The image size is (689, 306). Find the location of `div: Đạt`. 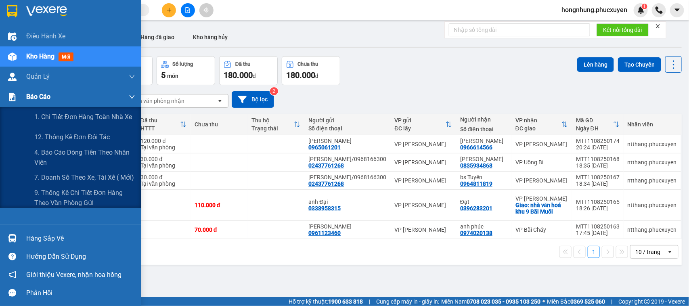

div: Đạt is located at coordinates (484, 202).